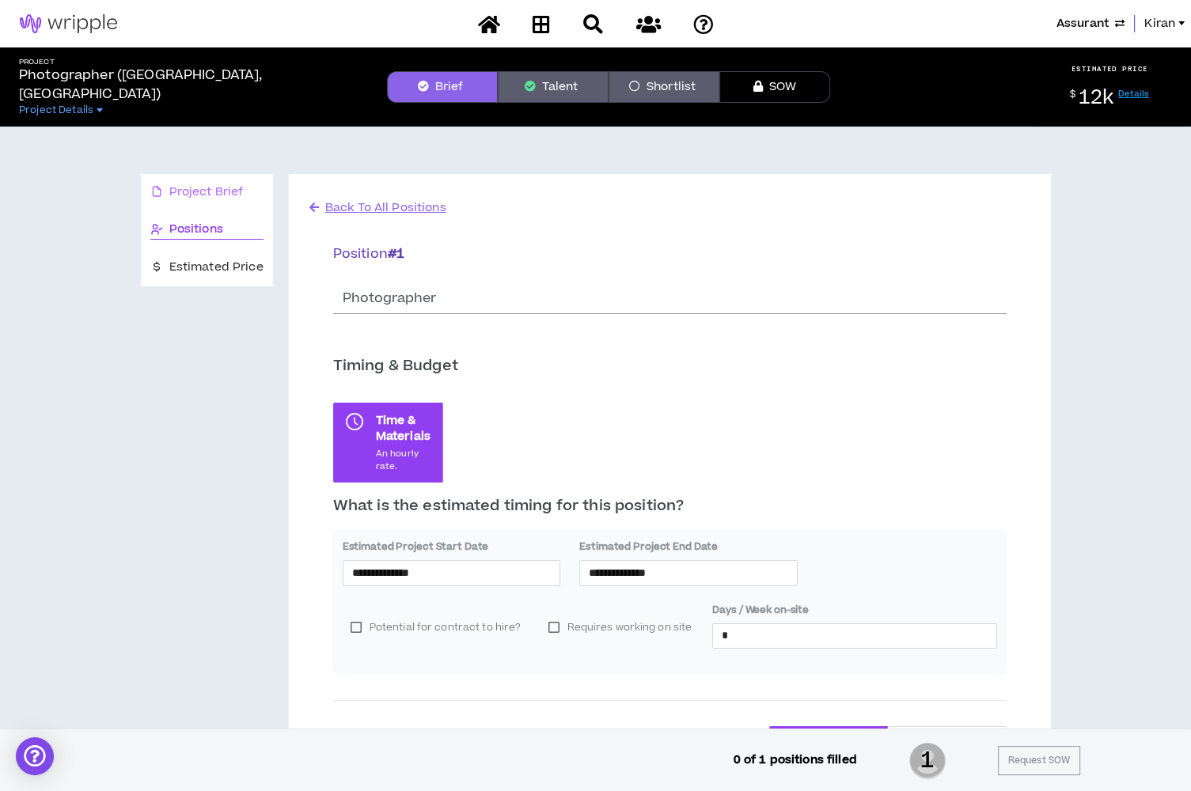  Describe the element at coordinates (669, 506) in the screenshot. I see `p: What is the estimated timing for this position?` at that location.